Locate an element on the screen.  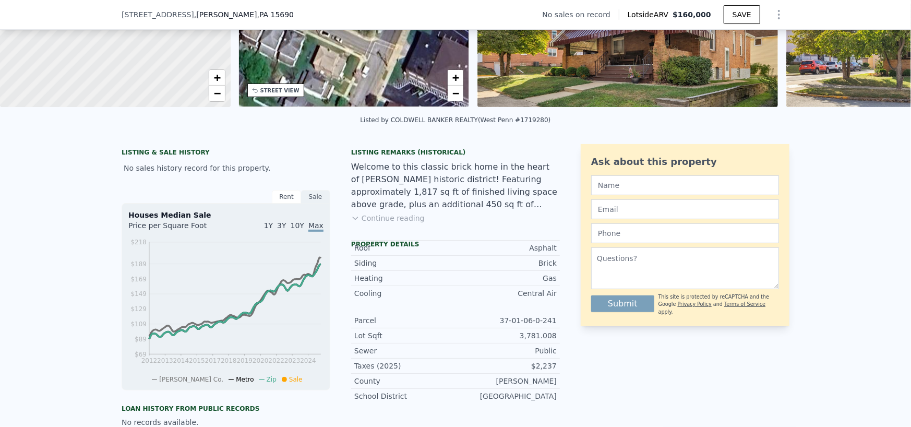
div: School District is located at coordinates (405, 396).